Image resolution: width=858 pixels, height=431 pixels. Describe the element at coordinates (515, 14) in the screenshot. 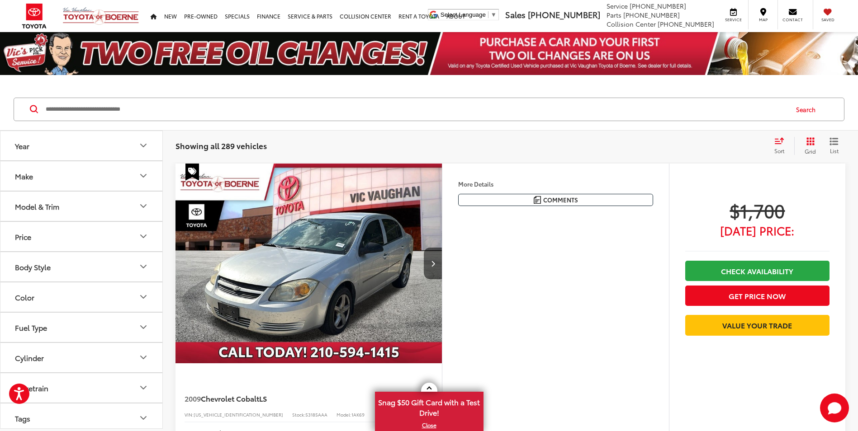

I see `span: Sales` at that location.